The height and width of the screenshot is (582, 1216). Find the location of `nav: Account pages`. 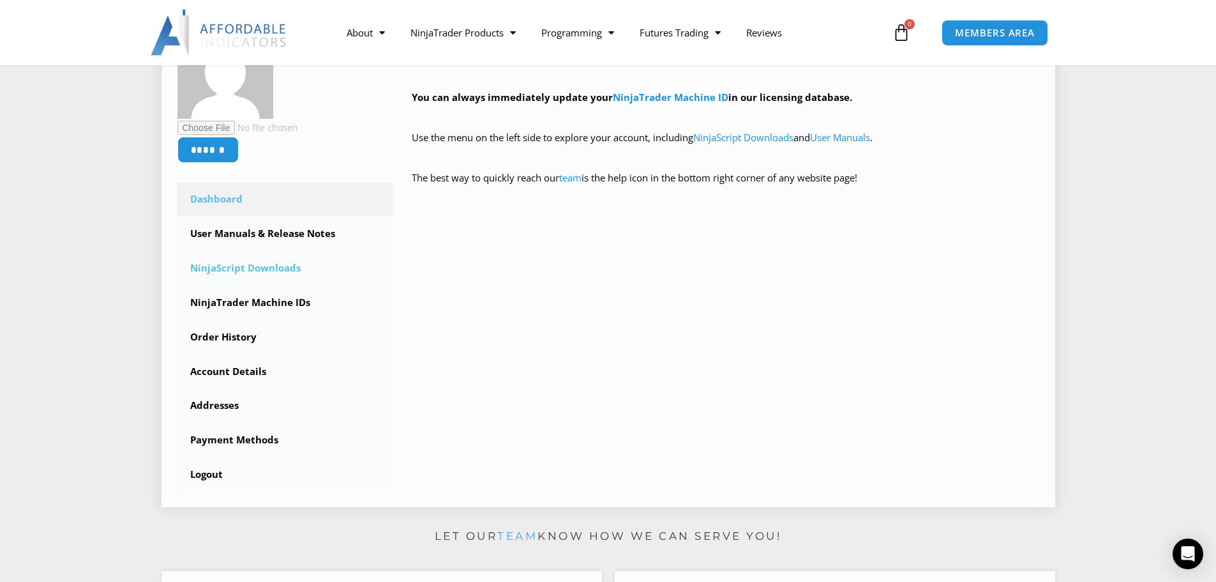

nav: Account pages is located at coordinates (285, 337).